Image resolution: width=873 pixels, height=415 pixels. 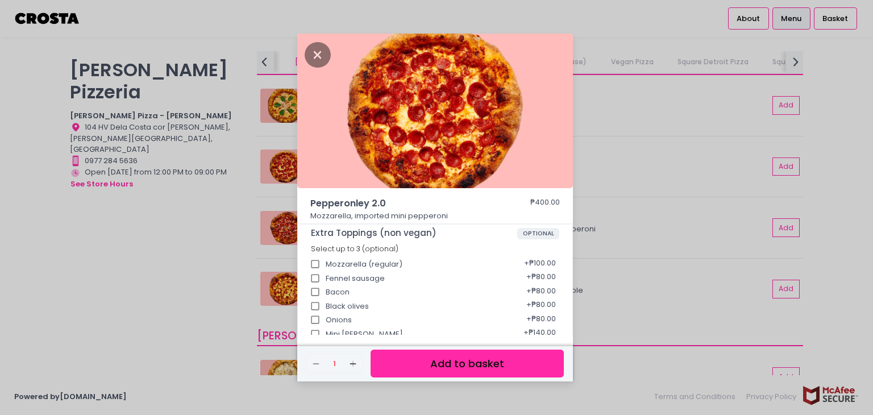 What do you see at coordinates (539, 264) in the screenshot?
I see `div: + ₱100.00` at bounding box center [539, 264].